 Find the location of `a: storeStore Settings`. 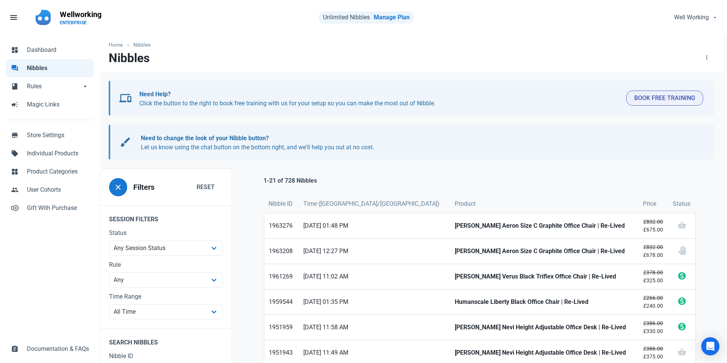

a: storeStore Settings is located at coordinates (50, 135).